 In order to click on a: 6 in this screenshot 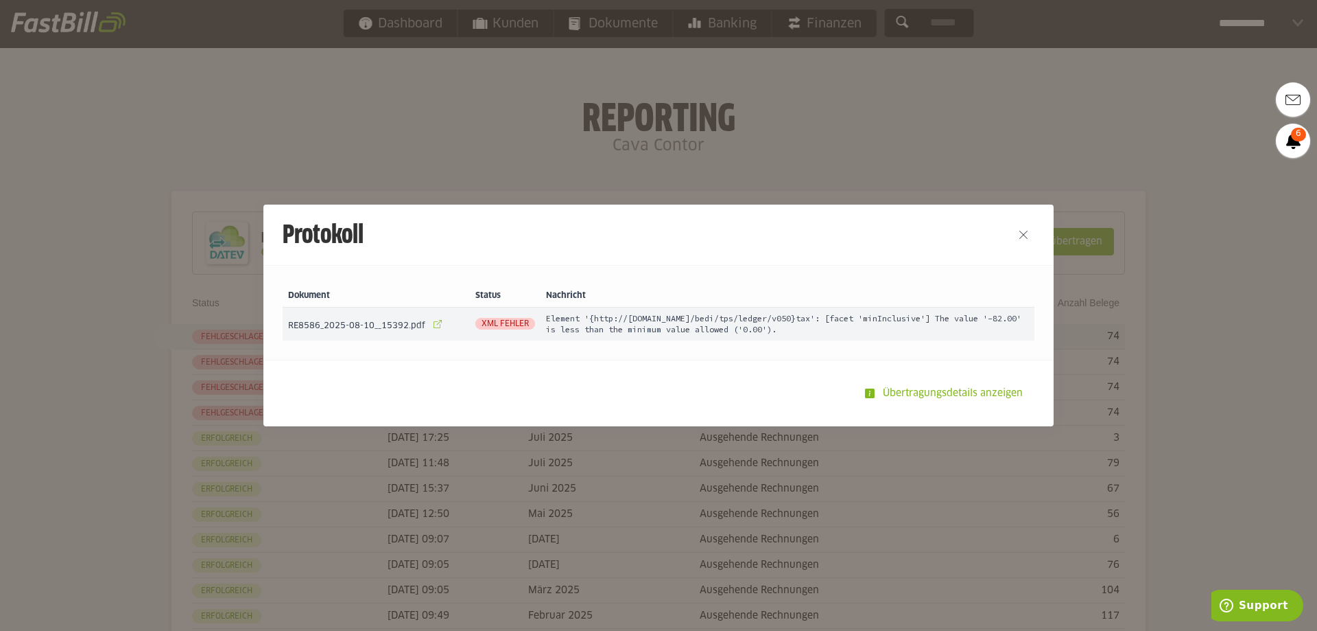, I will do `click(1293, 141)`.